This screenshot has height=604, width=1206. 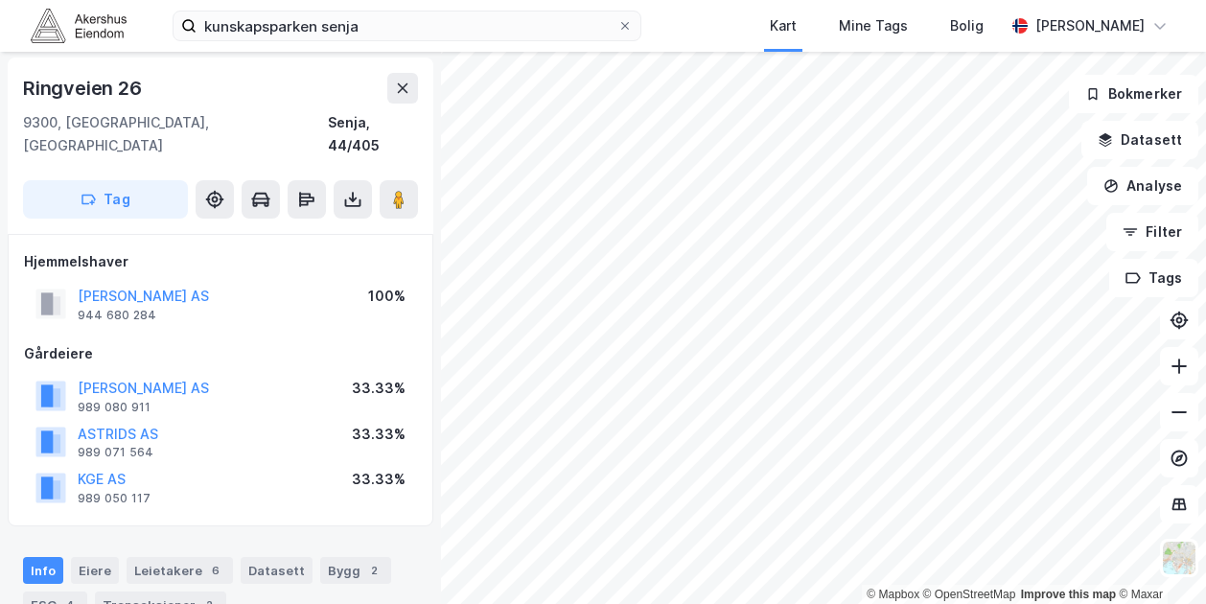 What do you see at coordinates (79, 25) in the screenshot?
I see `img: akershus-eiendom-logo.9091f326c980b4bce74ccdd9f866810c.svg` at bounding box center [79, 25].